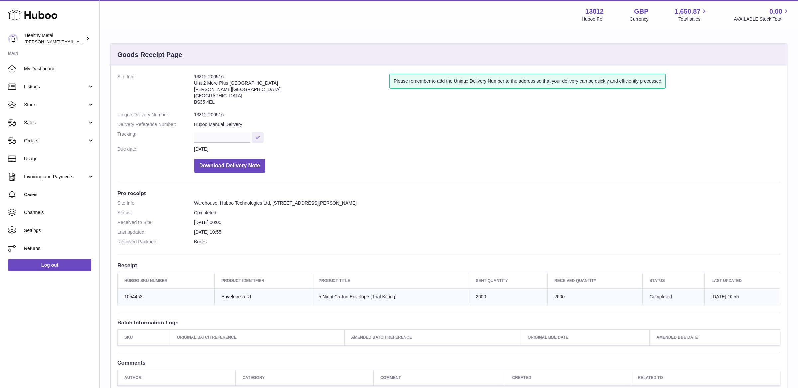 Image resolution: width=798 pixels, height=388 pixels. What do you see at coordinates (592, 19) in the screenshot?
I see `div: Huboo Ref` at bounding box center [592, 19].